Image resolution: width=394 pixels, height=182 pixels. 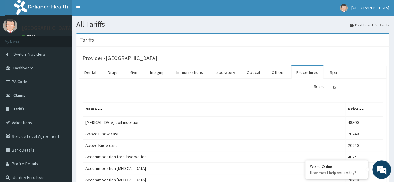 I want to click on div: We're Online!, so click(x=336, y=167).